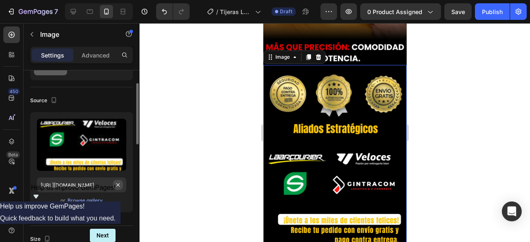  Describe the element at coordinates (458, 12) in the screenshot. I see `span: Save` at that location.